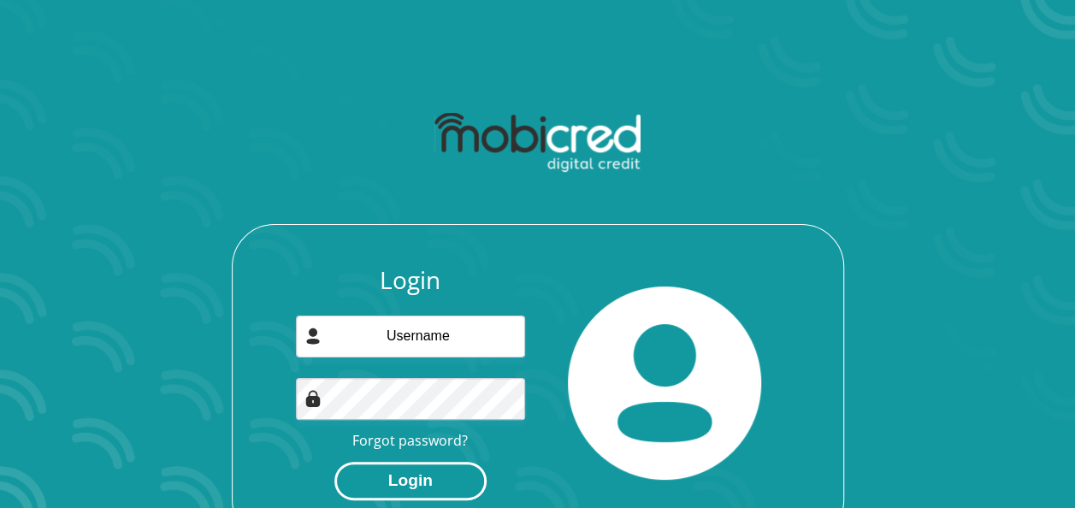  What do you see at coordinates (313, 336) in the screenshot?
I see `img: user-icon image` at bounding box center [313, 336].